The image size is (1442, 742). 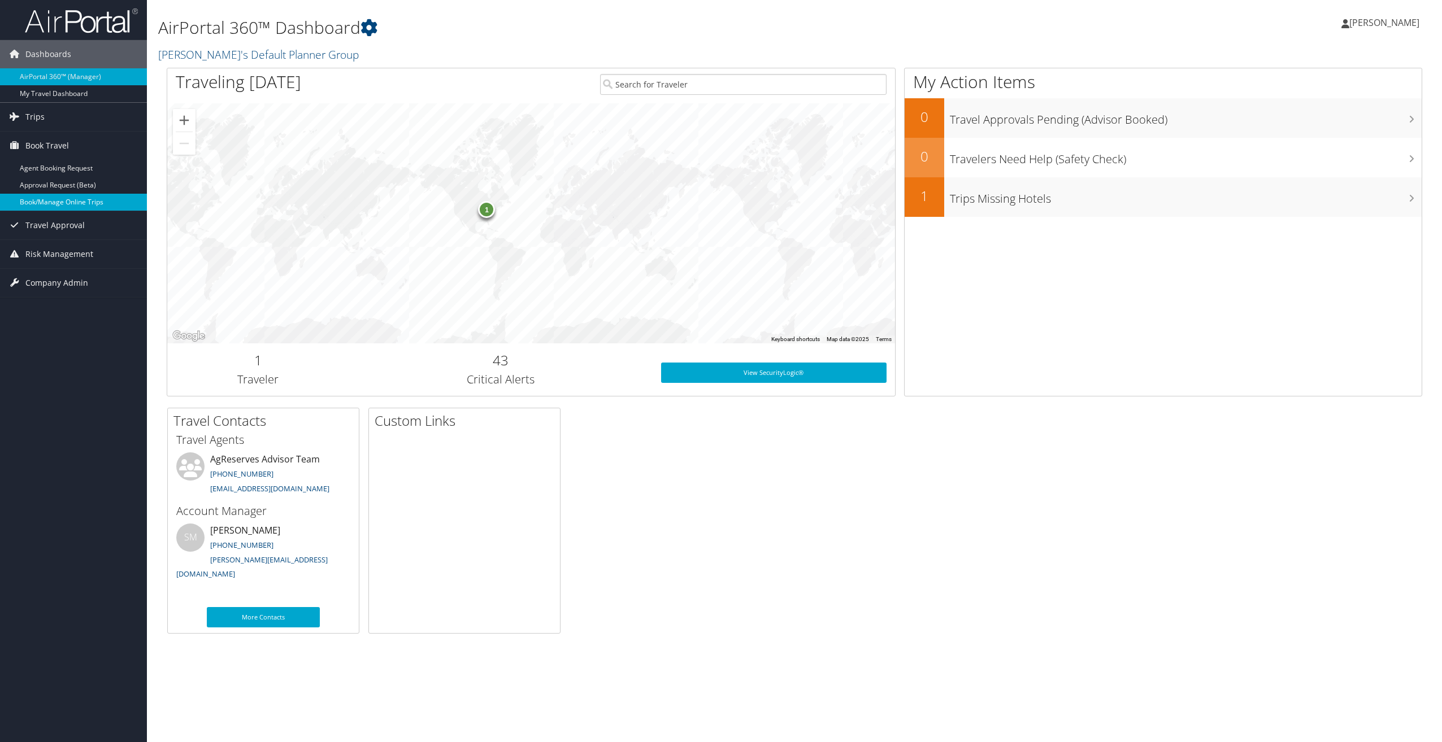 I want to click on h1: My Action Items, so click(x=1163, y=82).